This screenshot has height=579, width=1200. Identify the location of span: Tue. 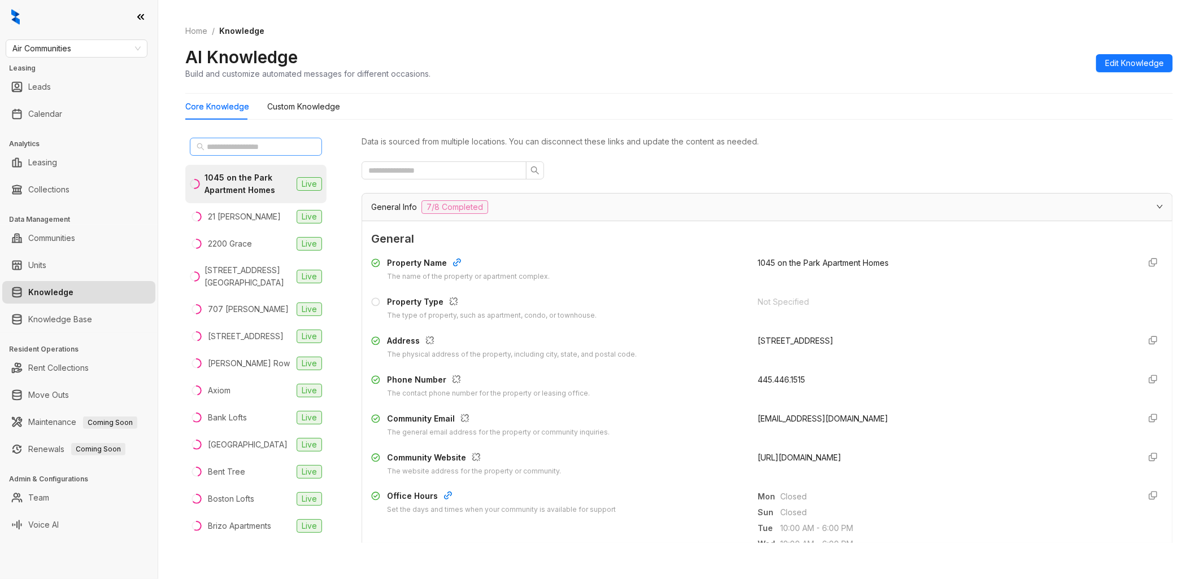
(769, 529).